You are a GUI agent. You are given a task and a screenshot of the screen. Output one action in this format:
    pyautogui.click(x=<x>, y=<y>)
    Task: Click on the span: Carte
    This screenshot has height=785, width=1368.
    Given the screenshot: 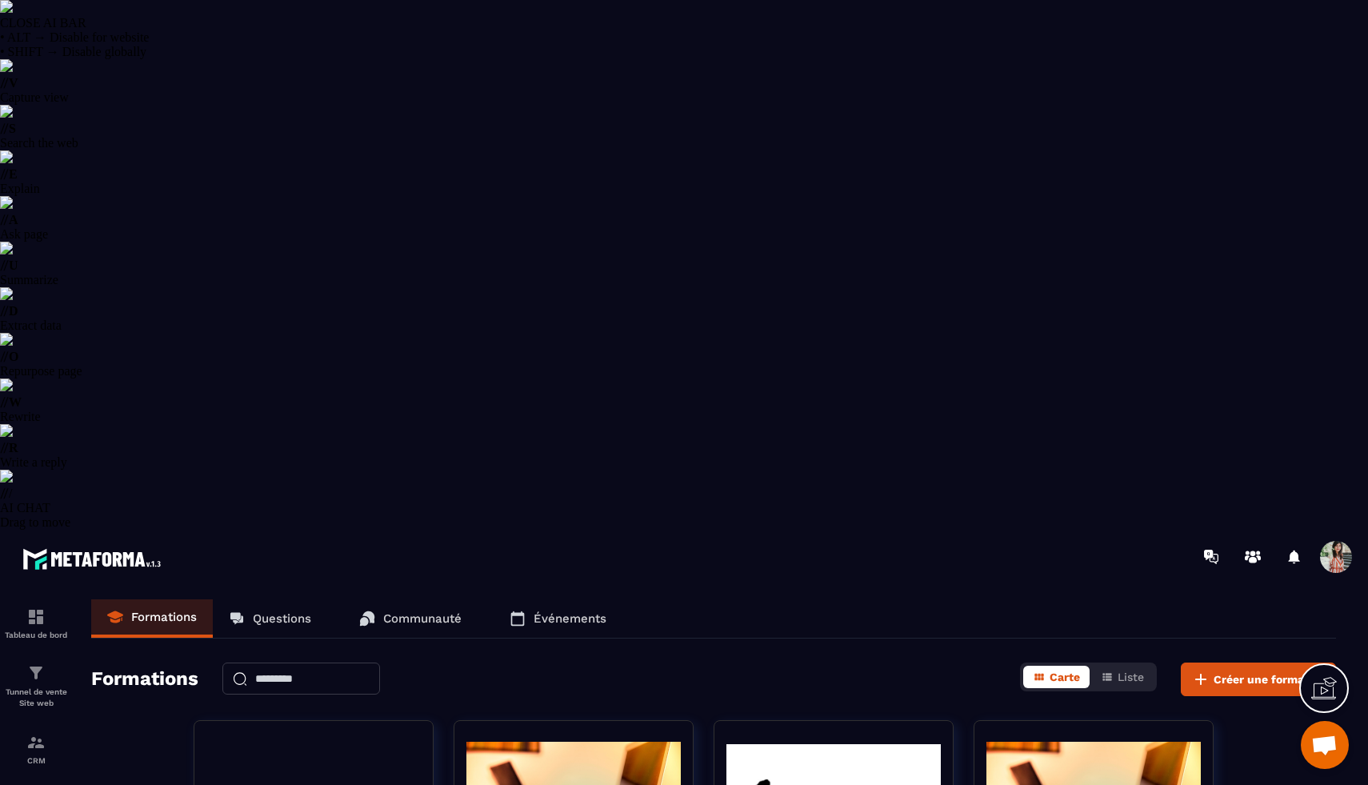 What is the action you would take?
    pyautogui.click(x=1065, y=677)
    